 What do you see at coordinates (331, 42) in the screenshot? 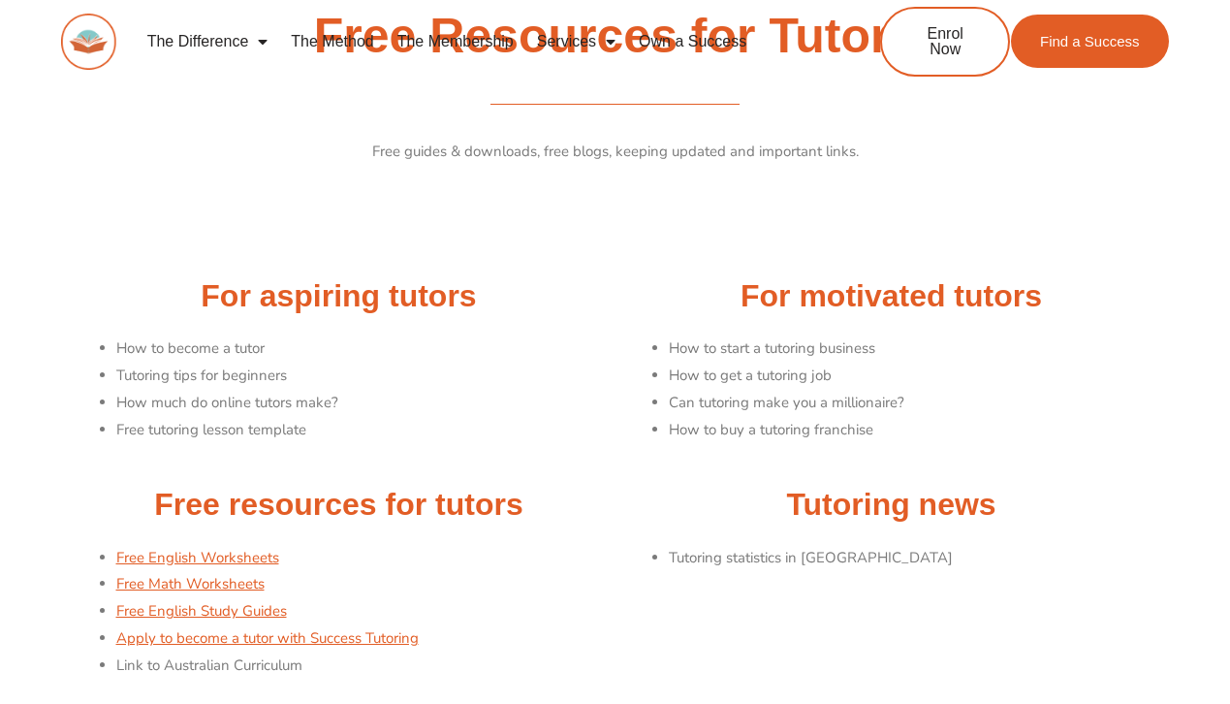
I see `a: The Method` at bounding box center [331, 42].